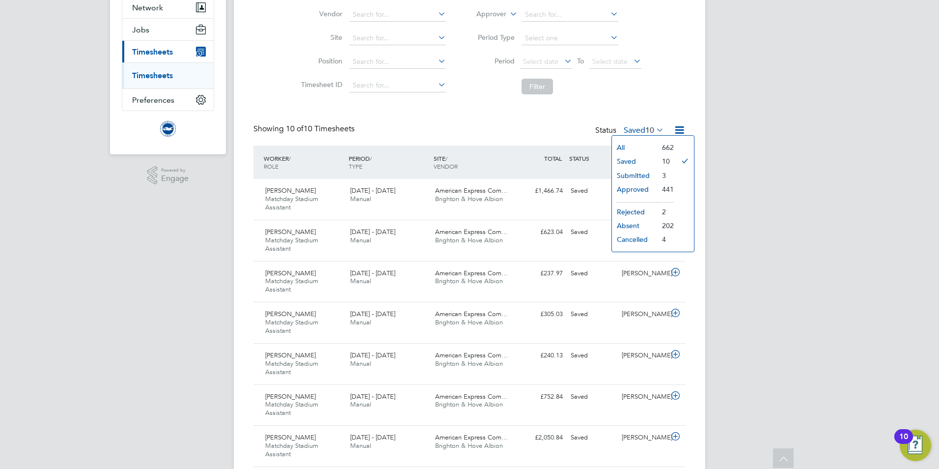 This screenshot has width=939, height=469. Describe the element at coordinates (666, 189) in the screenshot. I see `li: 441` at that location.